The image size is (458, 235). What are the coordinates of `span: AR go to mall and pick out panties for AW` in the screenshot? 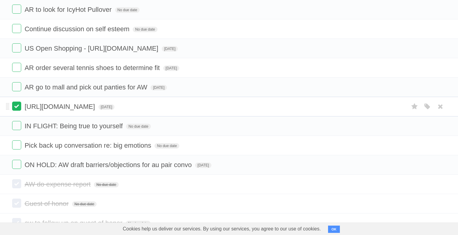 It's located at (87, 87).